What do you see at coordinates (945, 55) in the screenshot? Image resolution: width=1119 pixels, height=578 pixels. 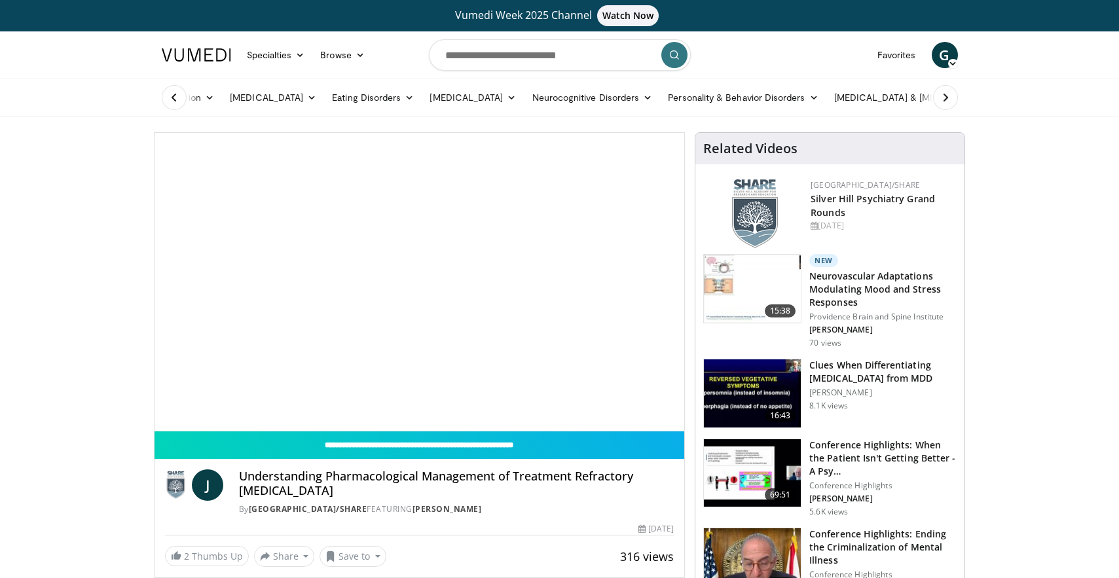 I see `span: G` at bounding box center [945, 55].